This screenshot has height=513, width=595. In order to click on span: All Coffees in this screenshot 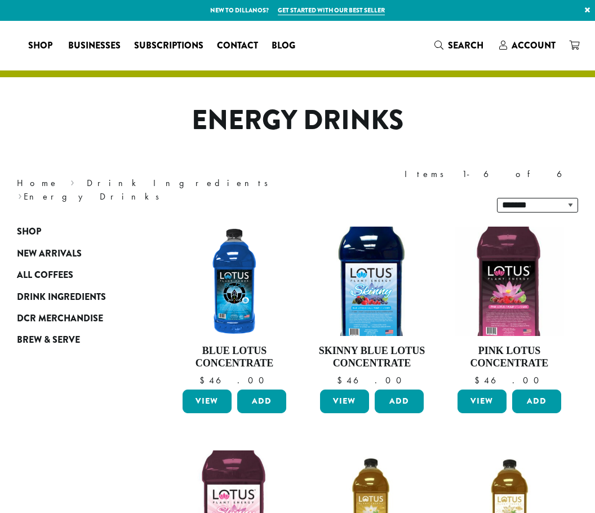, I will do `click(45, 275)`.